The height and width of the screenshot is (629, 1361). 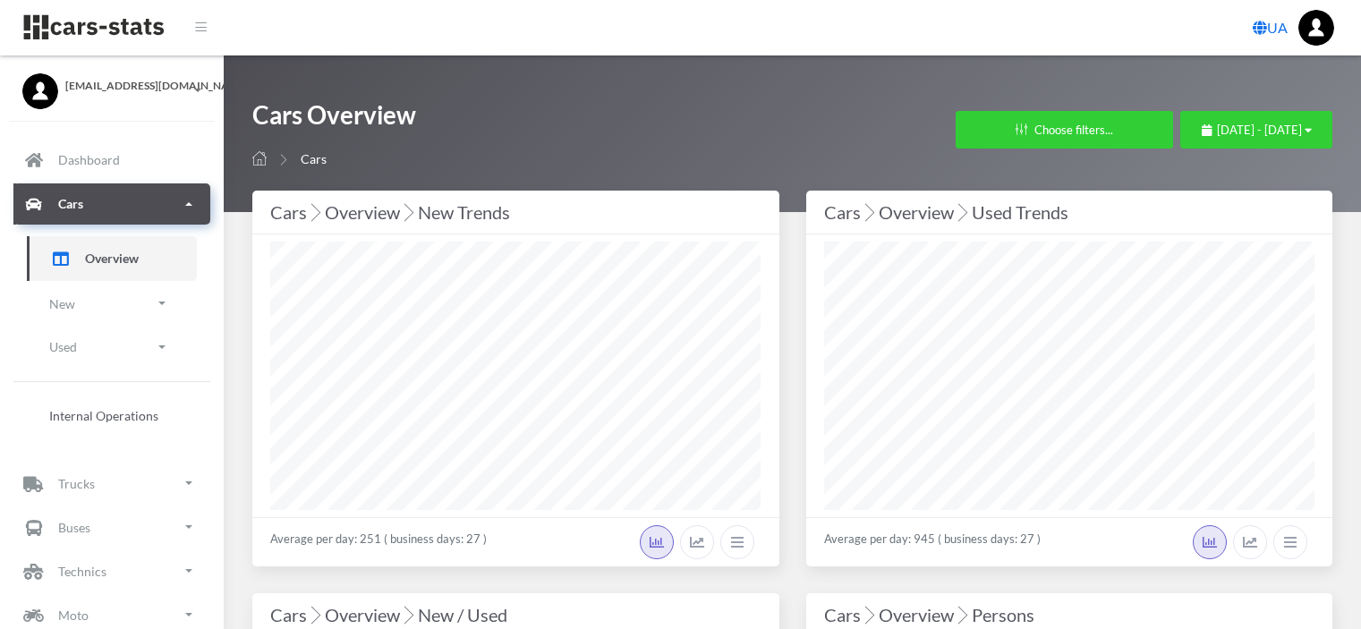 I want to click on a: UA, so click(x=1269, y=28).